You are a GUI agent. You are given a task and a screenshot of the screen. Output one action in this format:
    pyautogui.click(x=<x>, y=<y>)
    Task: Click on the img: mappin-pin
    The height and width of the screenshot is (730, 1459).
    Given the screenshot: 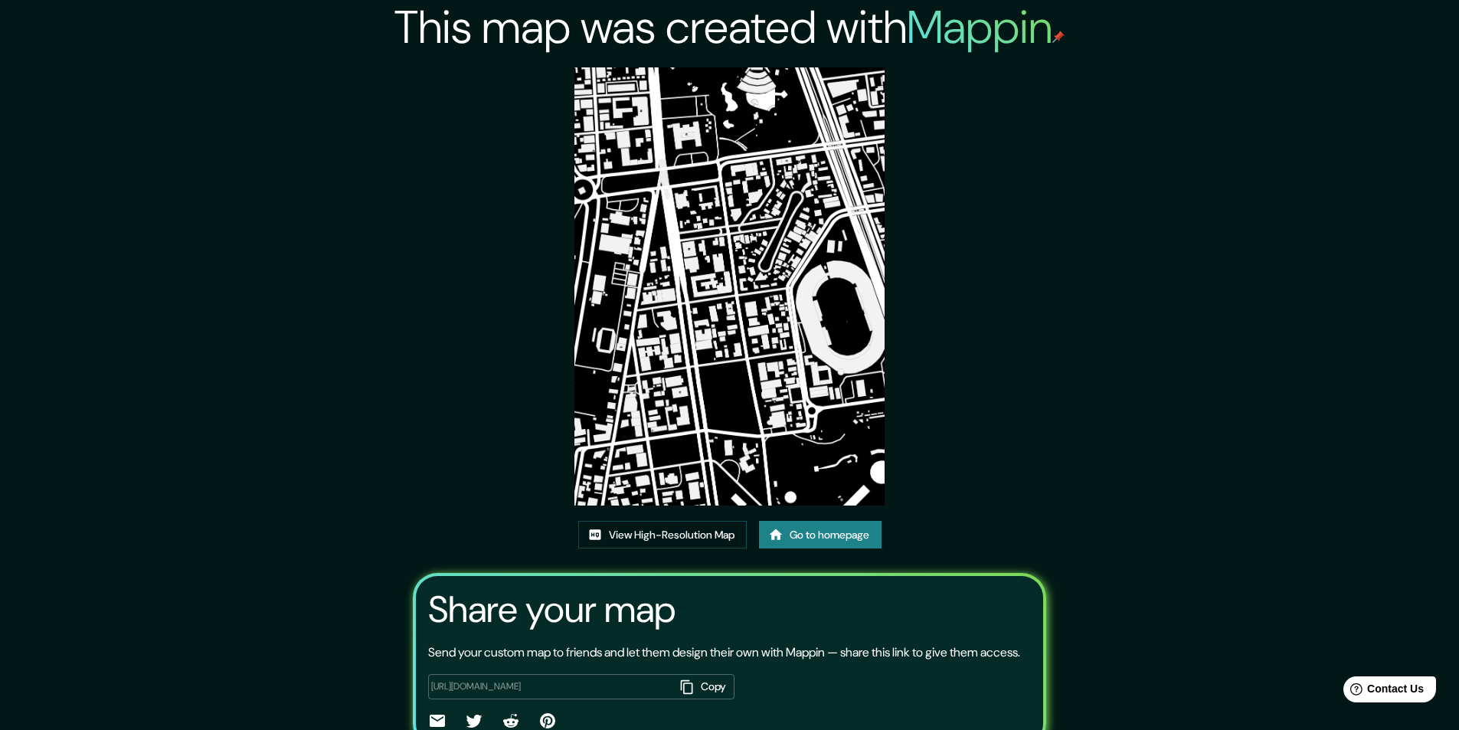 What is the action you would take?
    pyautogui.click(x=1058, y=37)
    